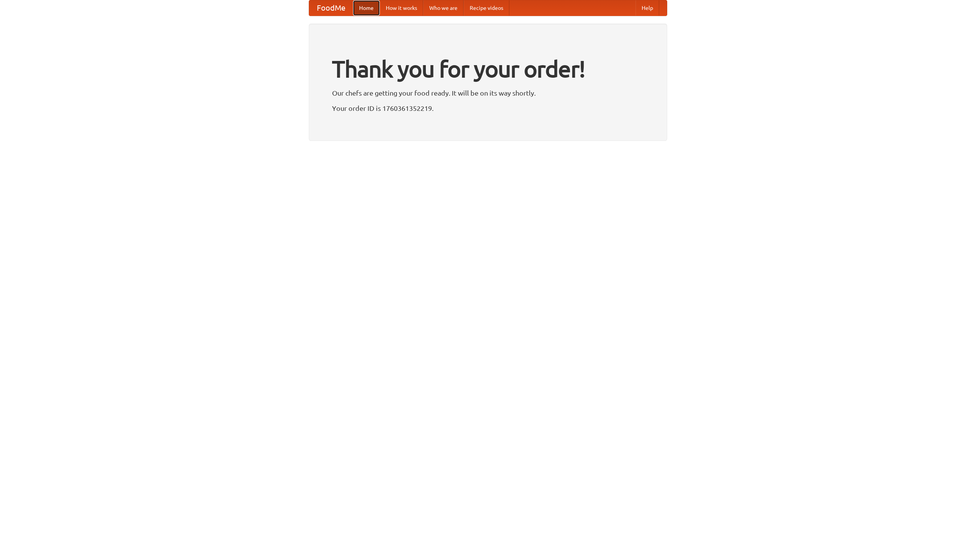  Describe the element at coordinates (486, 8) in the screenshot. I see `a: Recipe videos` at that location.